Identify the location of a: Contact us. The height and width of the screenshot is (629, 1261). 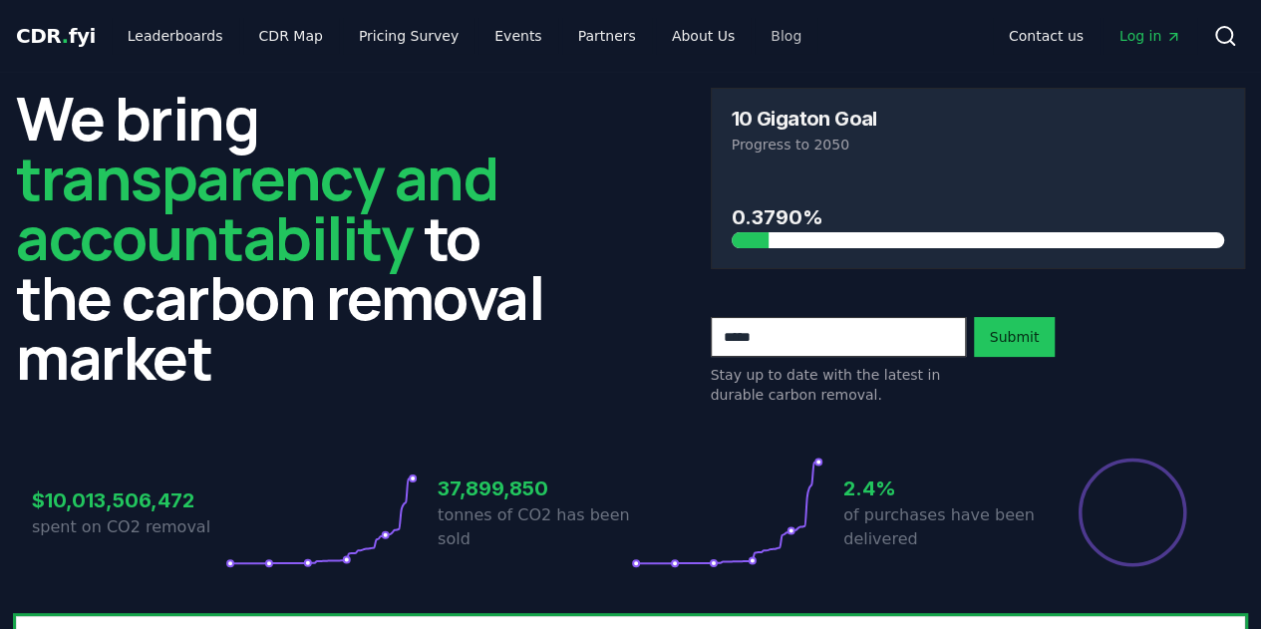
(1046, 36).